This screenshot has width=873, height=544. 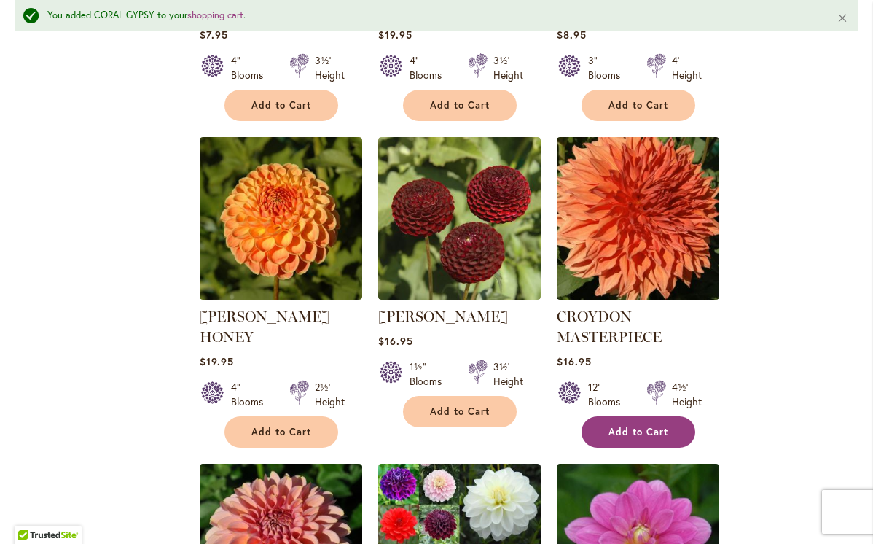 What do you see at coordinates (215, 15) in the screenshot?
I see `a: shopping cart` at bounding box center [215, 15].